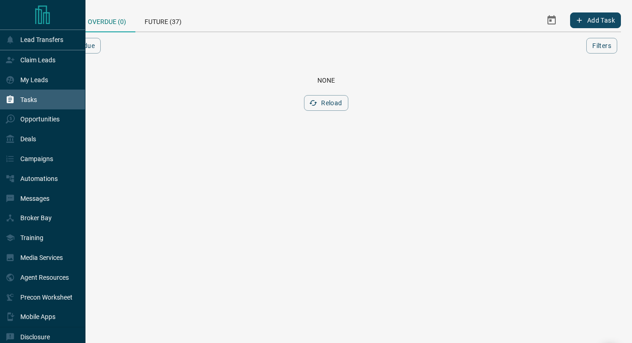 This screenshot has height=343, width=632. Describe the element at coordinates (163, 20) in the screenshot. I see `div: Future (37)` at that location.